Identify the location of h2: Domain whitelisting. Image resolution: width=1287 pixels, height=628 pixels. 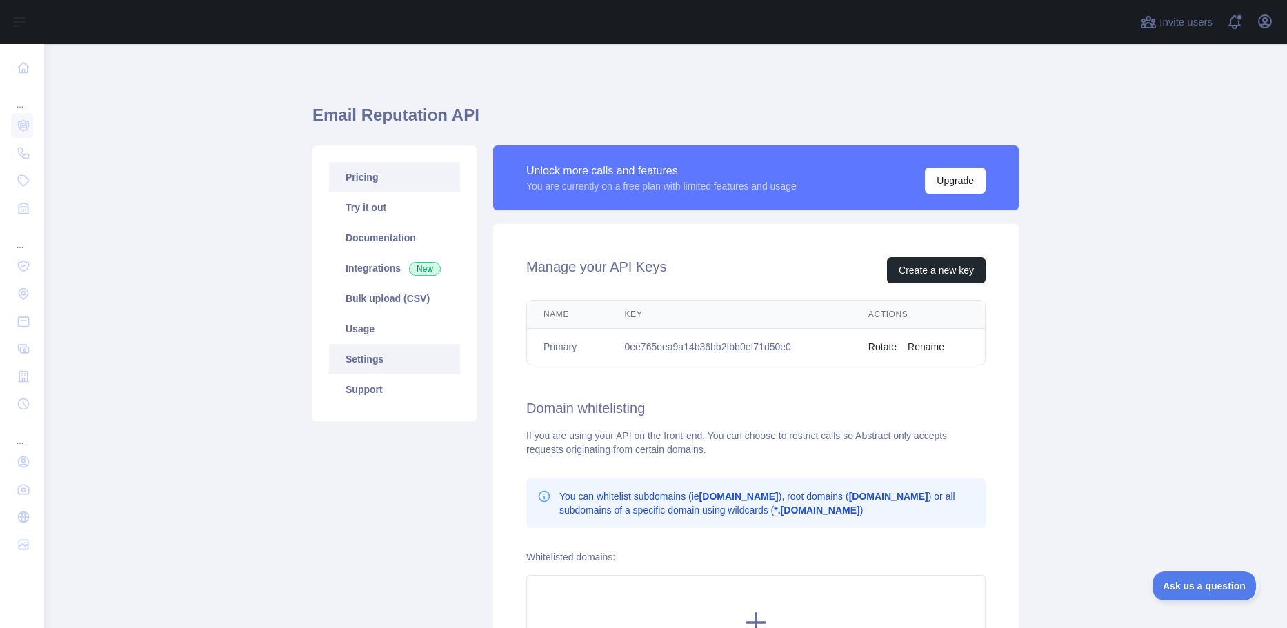
(756, 408).